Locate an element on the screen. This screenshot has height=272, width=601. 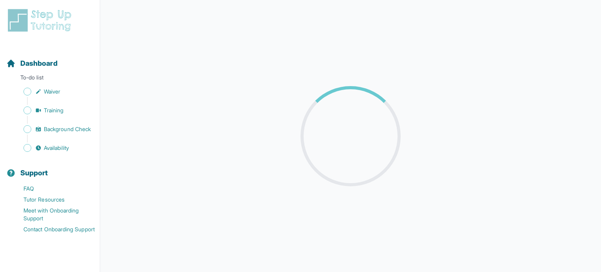
a: Background Check is located at coordinates (53, 129).